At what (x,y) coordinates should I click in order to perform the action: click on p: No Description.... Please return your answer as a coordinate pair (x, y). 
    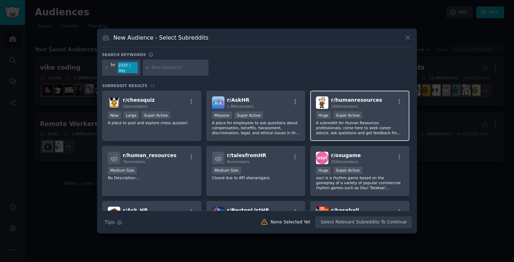
    Looking at the image, I should click on (152, 178).